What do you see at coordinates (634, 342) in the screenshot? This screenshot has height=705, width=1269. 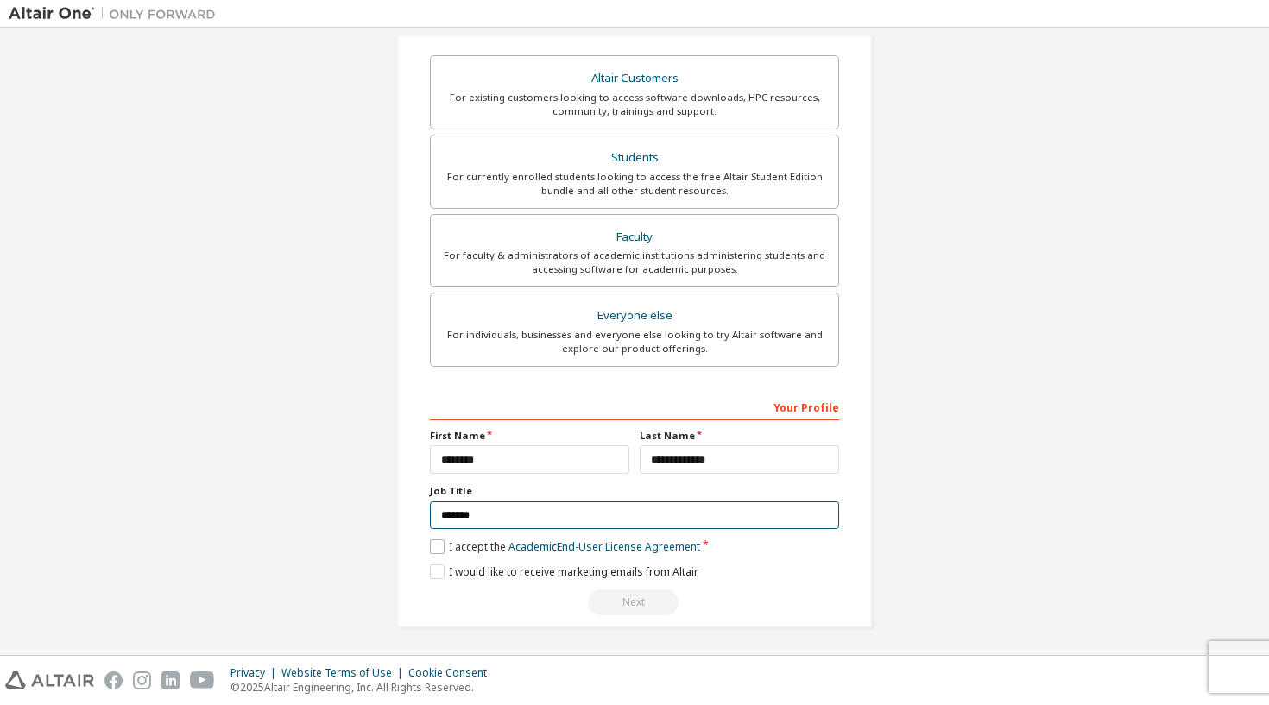 I see `div: For individuals, businesses and everyone else looking to try Altair software and explore our prod...` at bounding box center [634, 342].